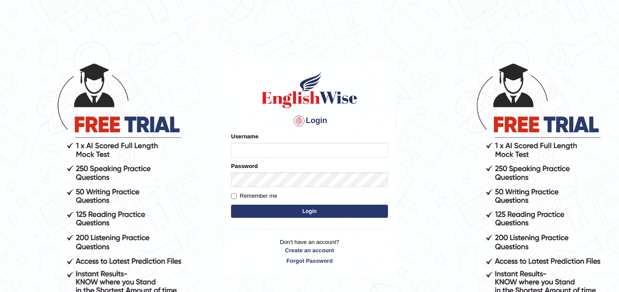  I want to click on button: Login, so click(310, 211).